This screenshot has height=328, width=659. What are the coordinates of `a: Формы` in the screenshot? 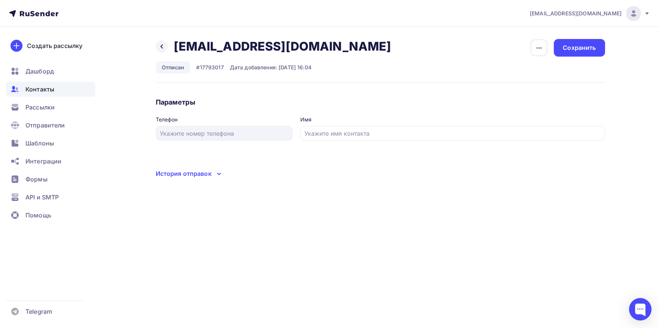 It's located at (51, 179).